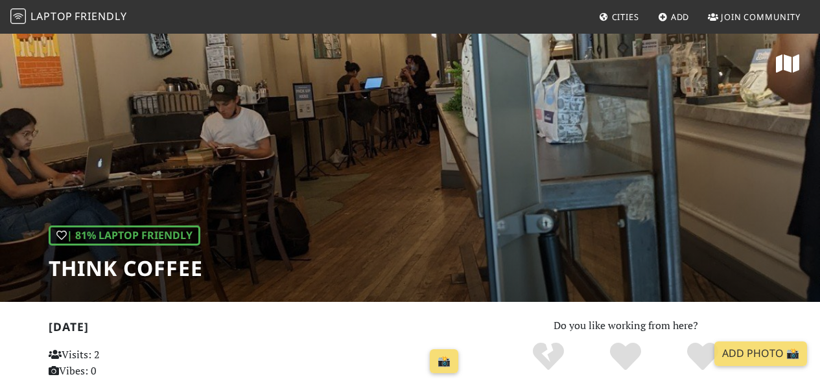 The image size is (820, 379). Describe the element at coordinates (760, 354) in the screenshot. I see `a: Add Photo 📸` at that location.